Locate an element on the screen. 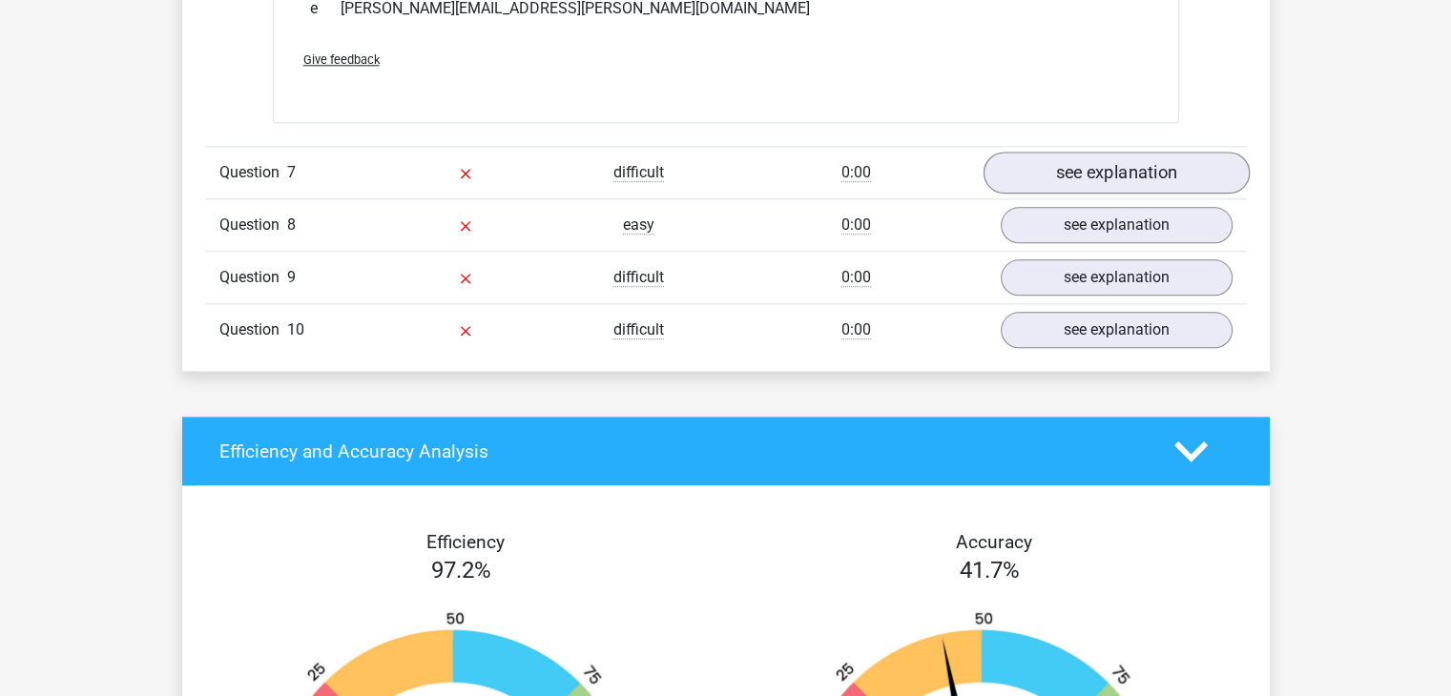 This screenshot has height=696, width=1451. span: 7 is located at coordinates (291, 172).